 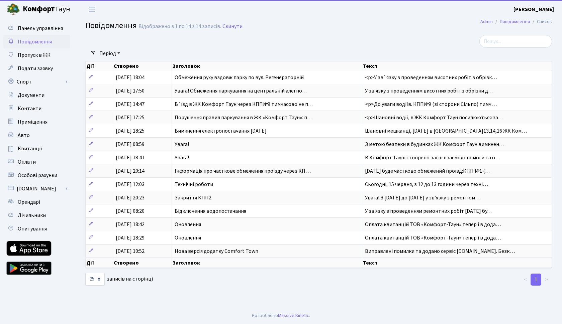 I want to click on a: Контакти, so click(x=37, y=109).